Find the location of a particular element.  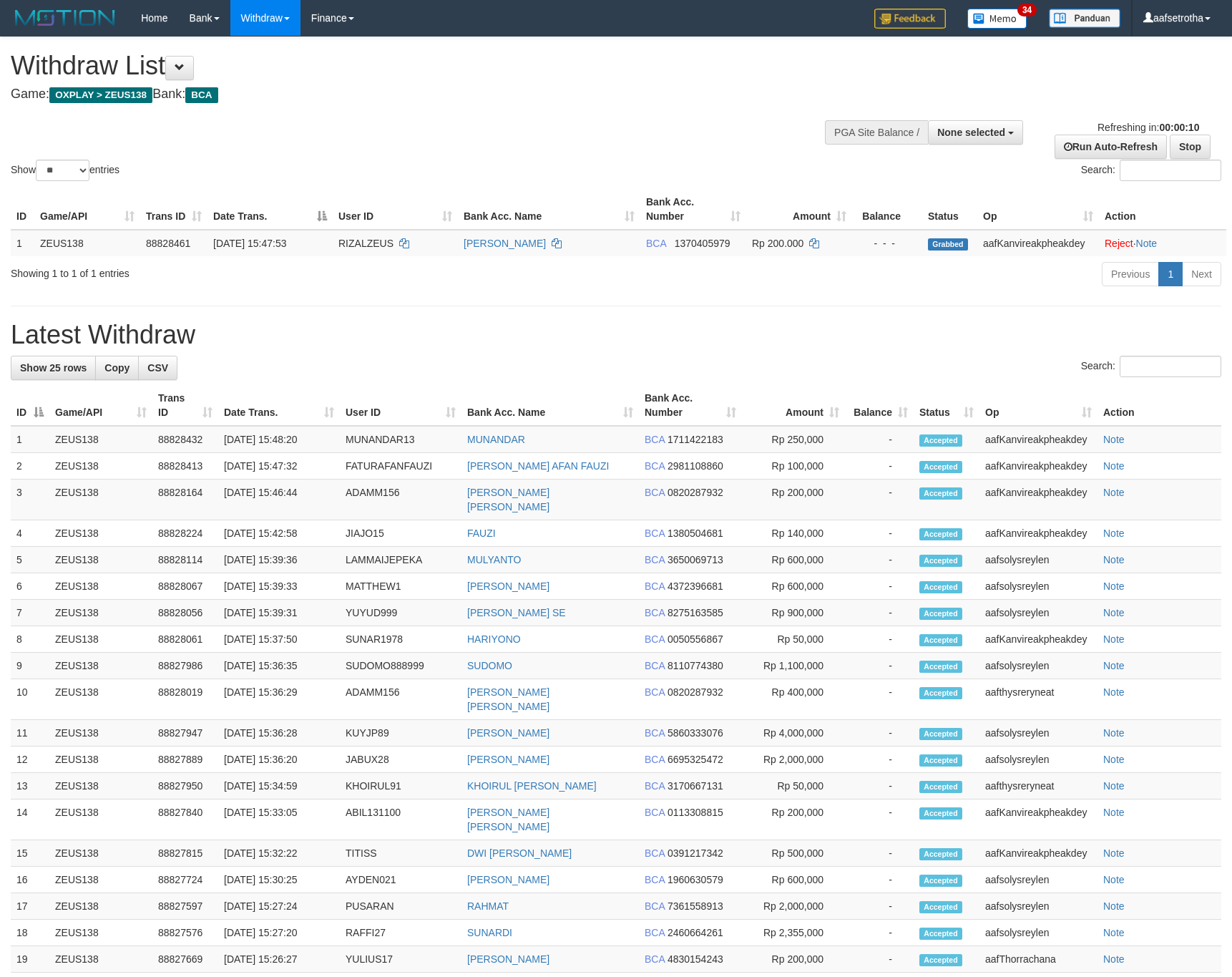

th: Game/API: activate to sort column ascending is located at coordinates (87, 209).